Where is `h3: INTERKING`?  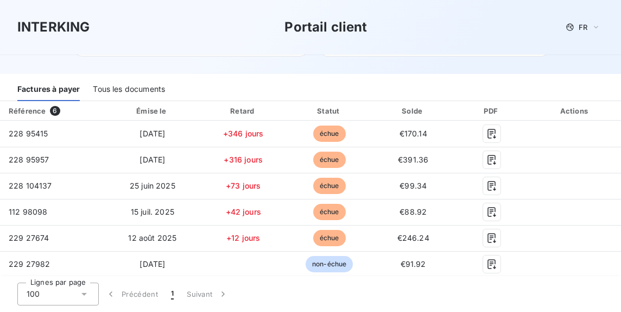
h3: INTERKING is located at coordinates (53, 27).